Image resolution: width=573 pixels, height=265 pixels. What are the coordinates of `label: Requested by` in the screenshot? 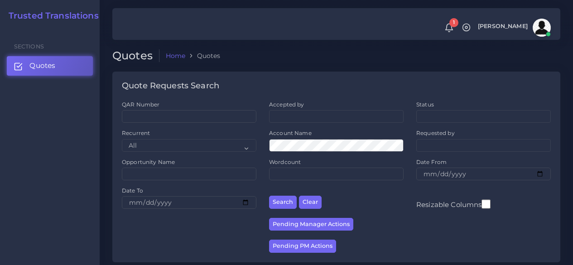 It's located at (436, 133).